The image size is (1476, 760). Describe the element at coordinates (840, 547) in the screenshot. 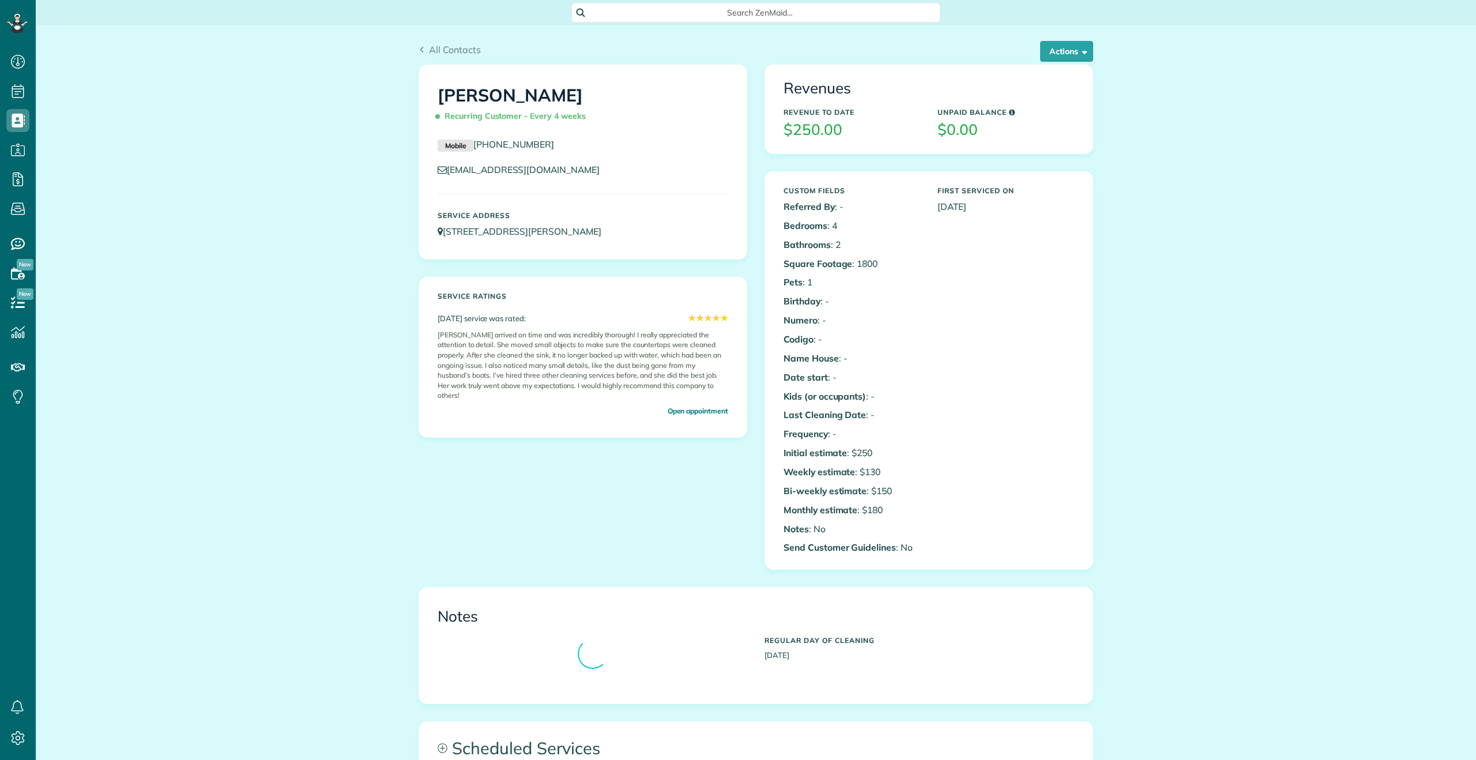

I see `b: Send Customer Guidelines` at that location.